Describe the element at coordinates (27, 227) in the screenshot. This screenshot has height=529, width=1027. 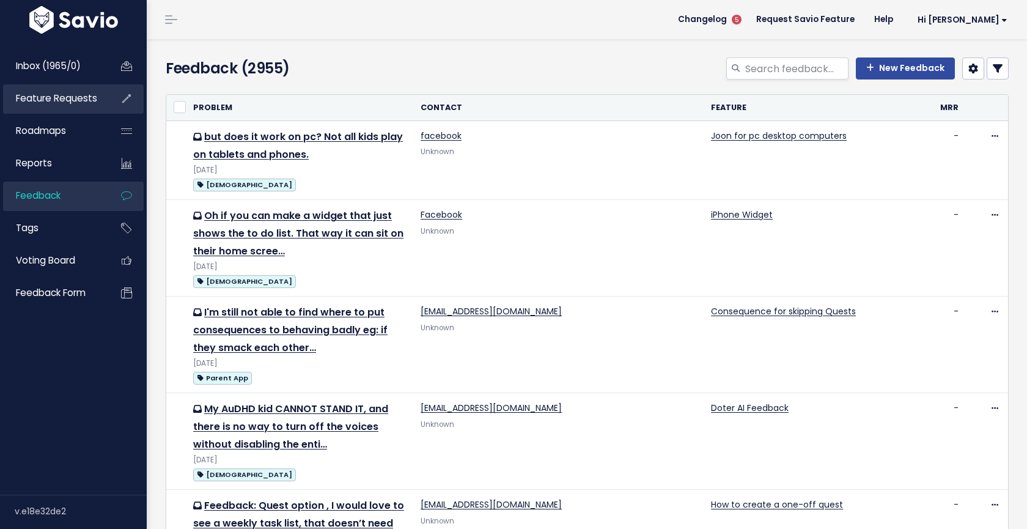
I see `span: Tags` at that location.